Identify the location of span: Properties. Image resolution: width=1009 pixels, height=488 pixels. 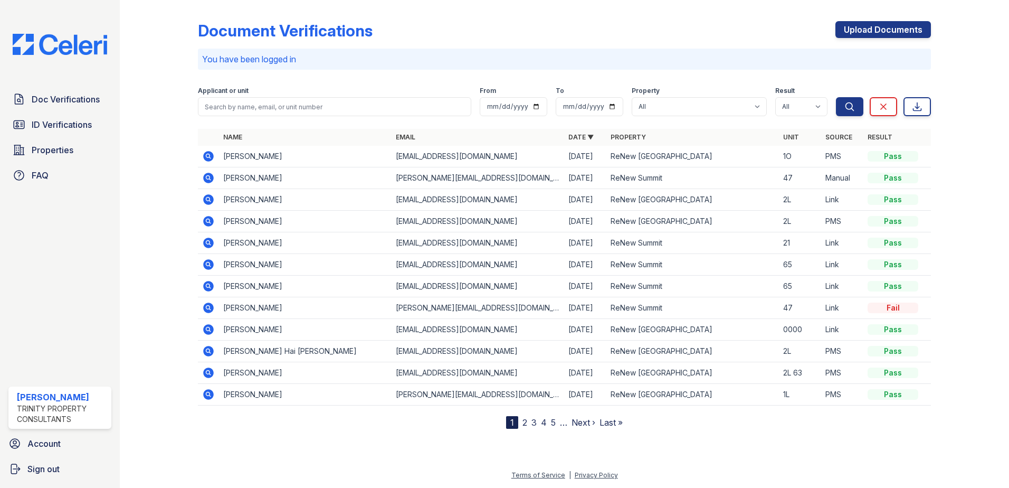
(52, 150).